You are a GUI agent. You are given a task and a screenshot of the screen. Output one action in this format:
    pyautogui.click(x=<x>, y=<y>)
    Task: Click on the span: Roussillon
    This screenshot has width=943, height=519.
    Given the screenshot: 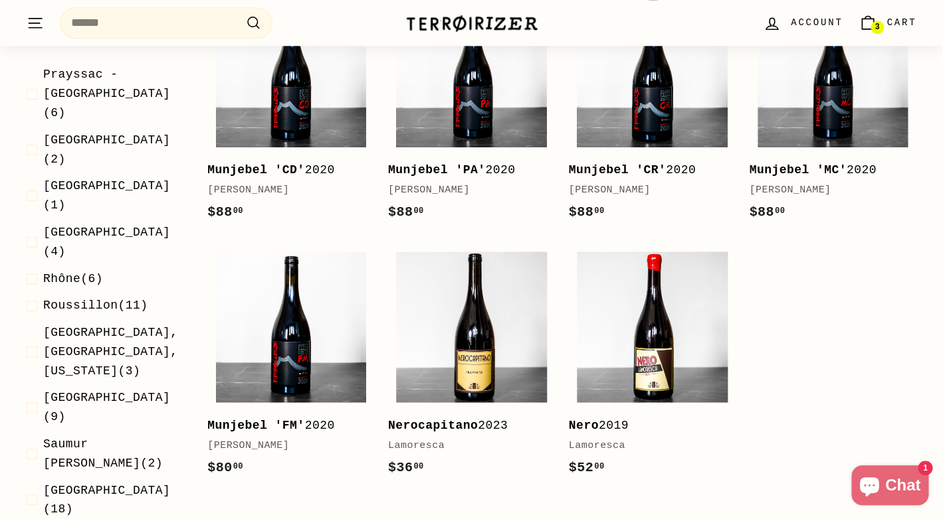 What is the action you would take?
    pyautogui.click(x=80, y=306)
    